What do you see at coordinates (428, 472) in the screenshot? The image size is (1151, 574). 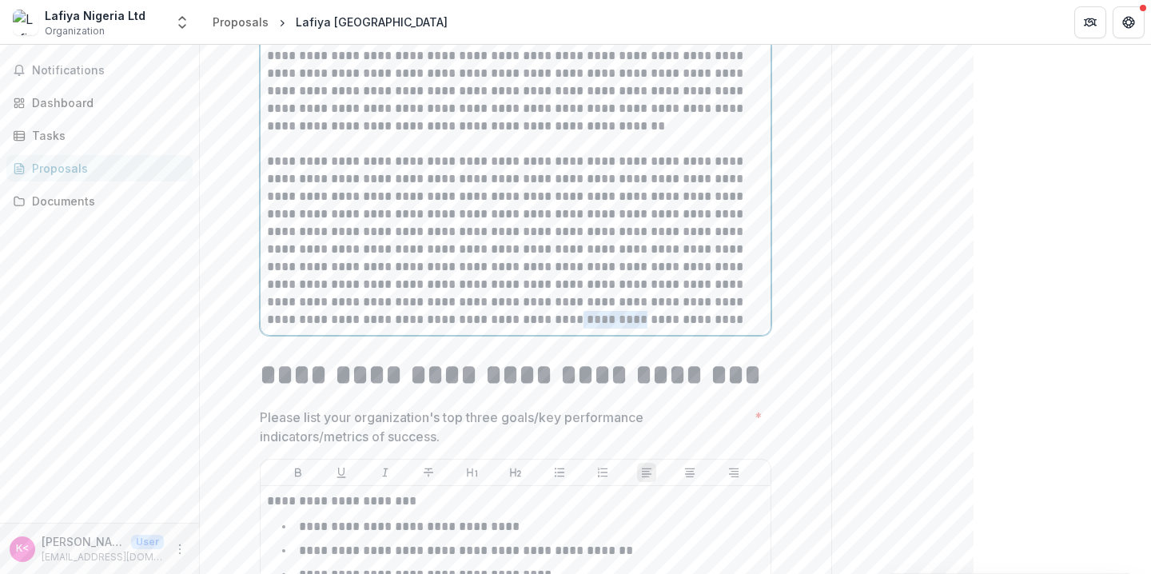 I see `button: Strike` at bounding box center [428, 472].